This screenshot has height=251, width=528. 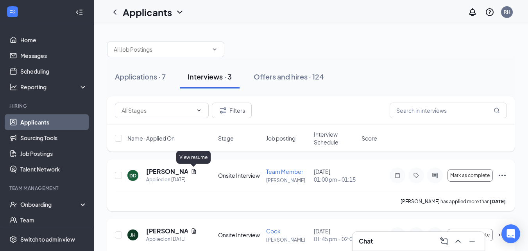 What do you see at coordinates (511, 234) in the screenshot?
I see `div: Open Intercom Messenger` at bounding box center [511, 234].